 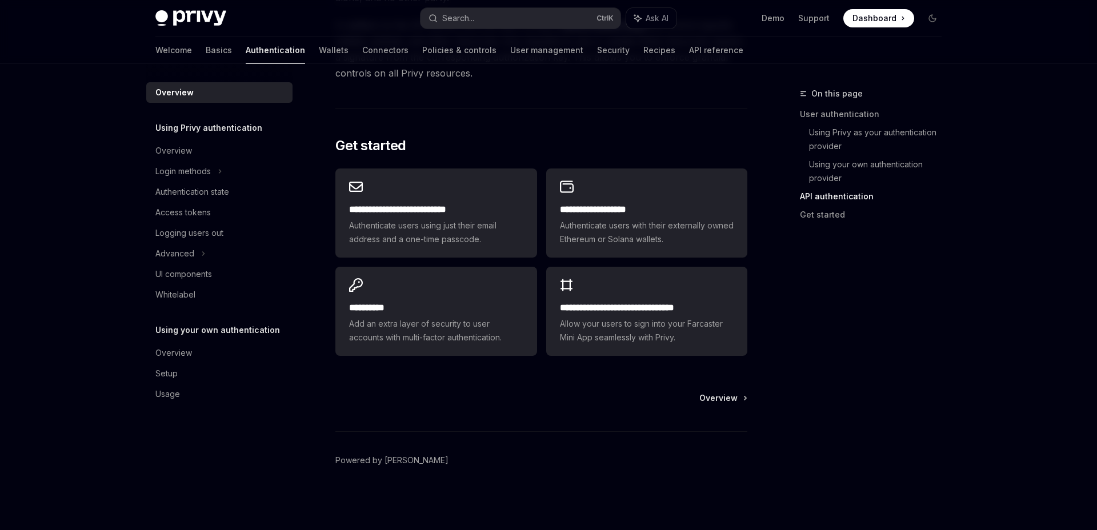 What do you see at coordinates (219, 213) in the screenshot?
I see `a: Access tokens` at bounding box center [219, 213].